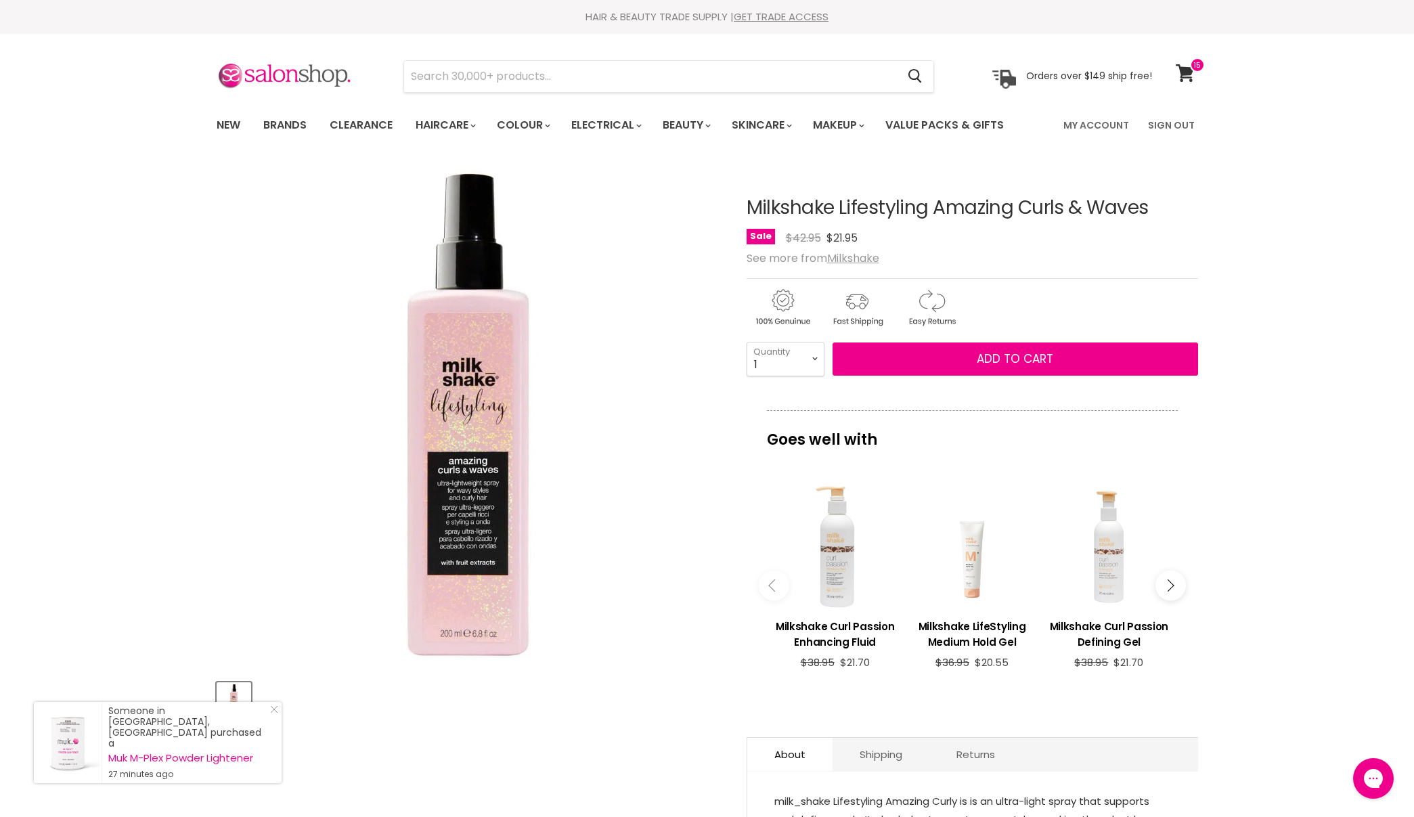  What do you see at coordinates (605, 125) in the screenshot?
I see `a: Electrical` at bounding box center [605, 125].